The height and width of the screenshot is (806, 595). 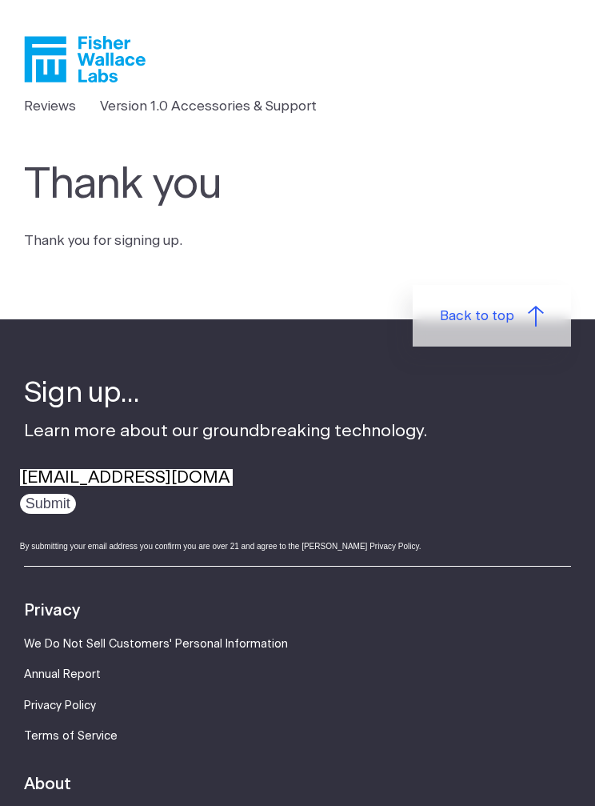 What do you see at coordinates (50, 106) in the screenshot?
I see `a: Reviews` at bounding box center [50, 106].